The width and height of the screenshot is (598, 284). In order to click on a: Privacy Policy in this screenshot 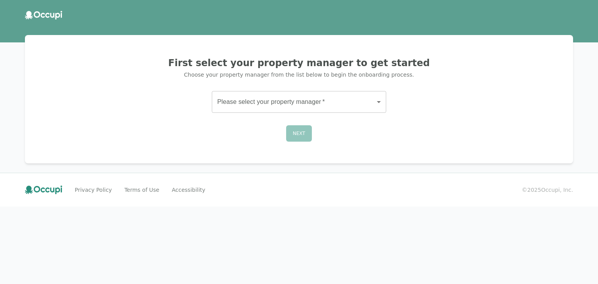, I will do `click(93, 190)`.